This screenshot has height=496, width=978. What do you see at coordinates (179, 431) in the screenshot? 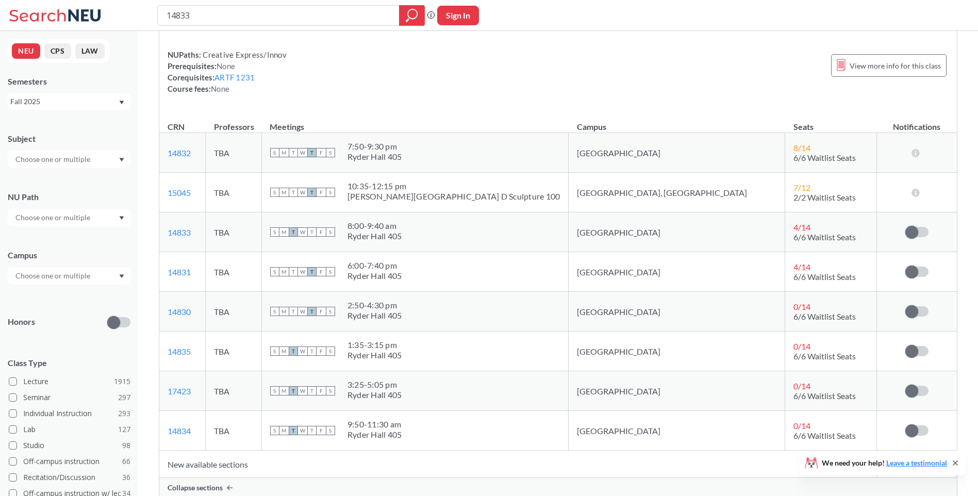
I see `a: 14834` at bounding box center [179, 431].